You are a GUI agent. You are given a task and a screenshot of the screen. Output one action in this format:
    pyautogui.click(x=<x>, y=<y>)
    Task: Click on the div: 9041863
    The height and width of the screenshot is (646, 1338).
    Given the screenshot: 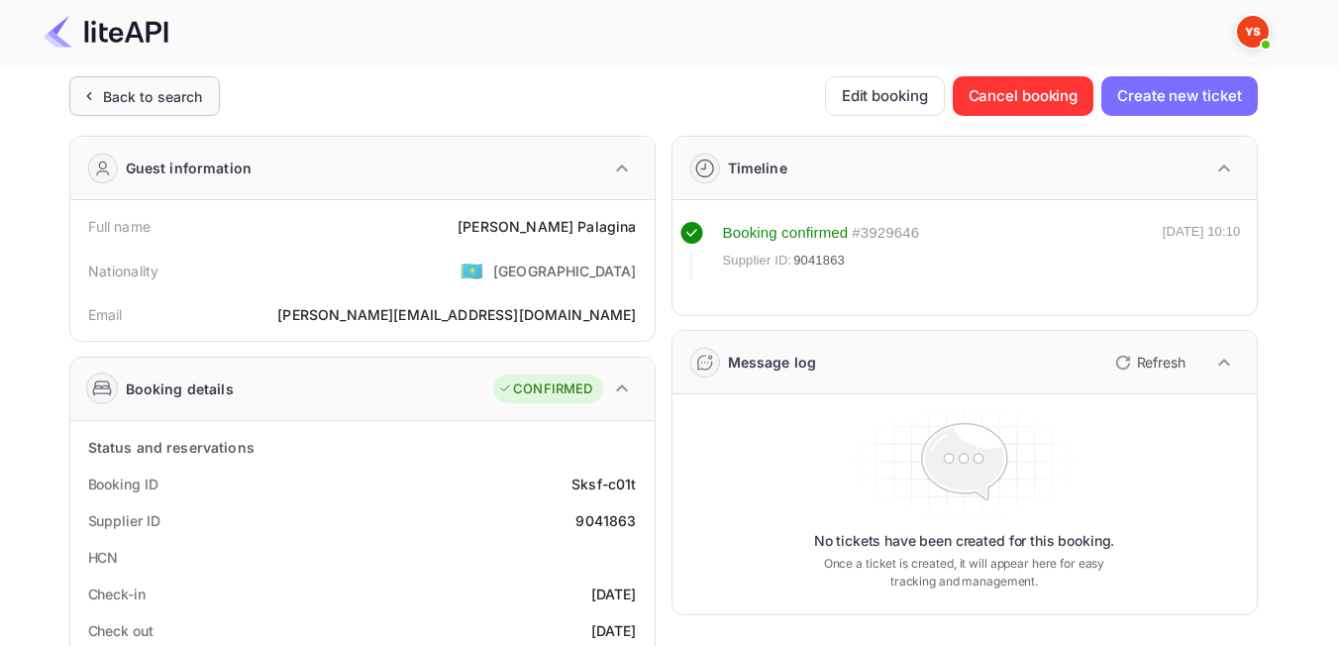 What is the action you would take?
    pyautogui.click(x=605, y=520)
    